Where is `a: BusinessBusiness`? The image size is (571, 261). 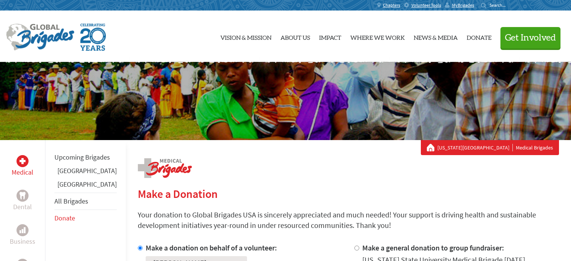
a: BusinessBusiness is located at coordinates (23, 235).